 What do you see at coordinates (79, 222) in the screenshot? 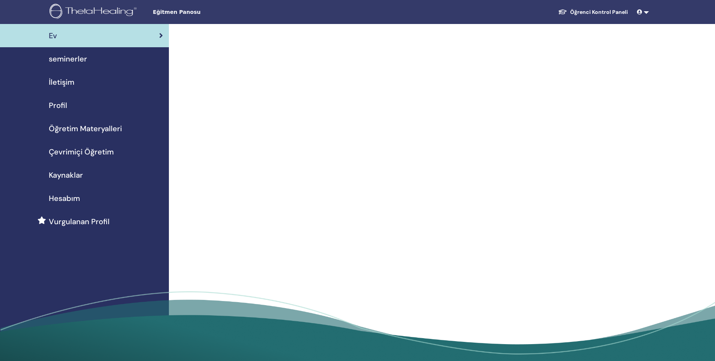
I see `span: Vurgulanan Profil` at bounding box center [79, 222].